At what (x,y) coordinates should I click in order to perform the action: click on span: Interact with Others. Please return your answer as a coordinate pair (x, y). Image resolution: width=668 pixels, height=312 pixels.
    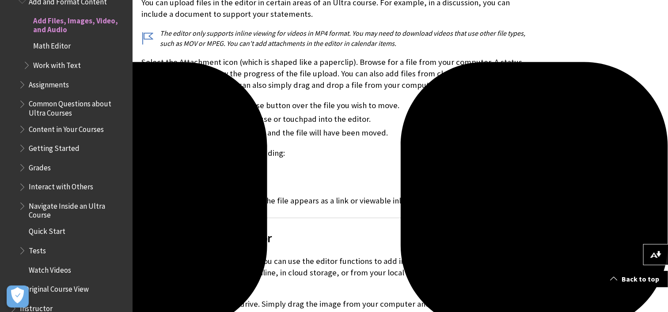
    Looking at the image, I should click on (61, 186).